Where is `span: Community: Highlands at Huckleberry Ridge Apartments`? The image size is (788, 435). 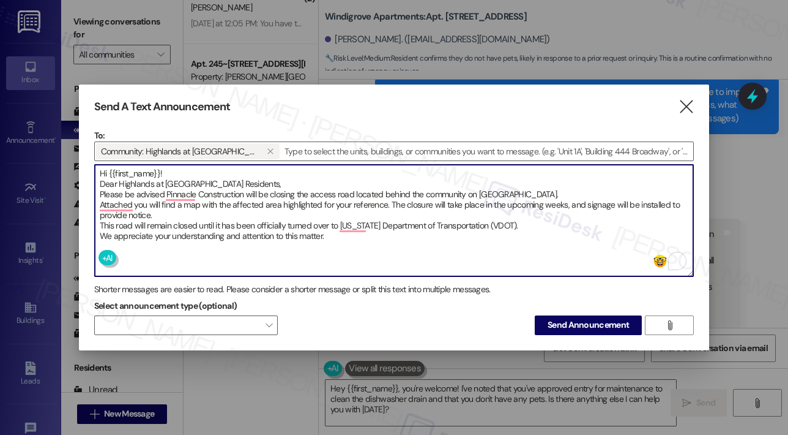 span: Community: Highlands at Huckleberry Ridge Apartments is located at coordinates (179, 151).